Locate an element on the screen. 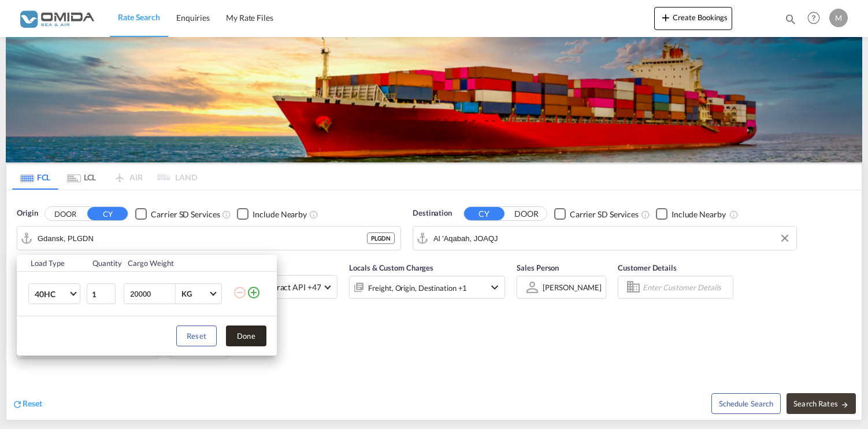 The image size is (868, 429). div: Cargo Weight is located at coordinates (177, 263).